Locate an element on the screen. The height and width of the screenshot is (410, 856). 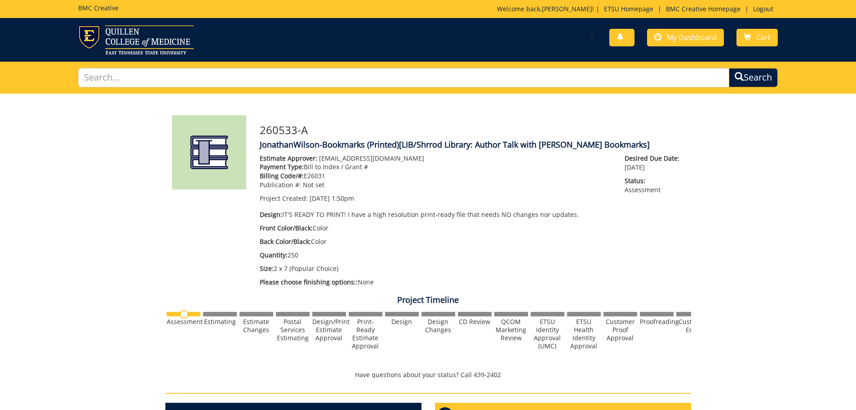
span: Estimate Approver: is located at coordinates (289, 158).